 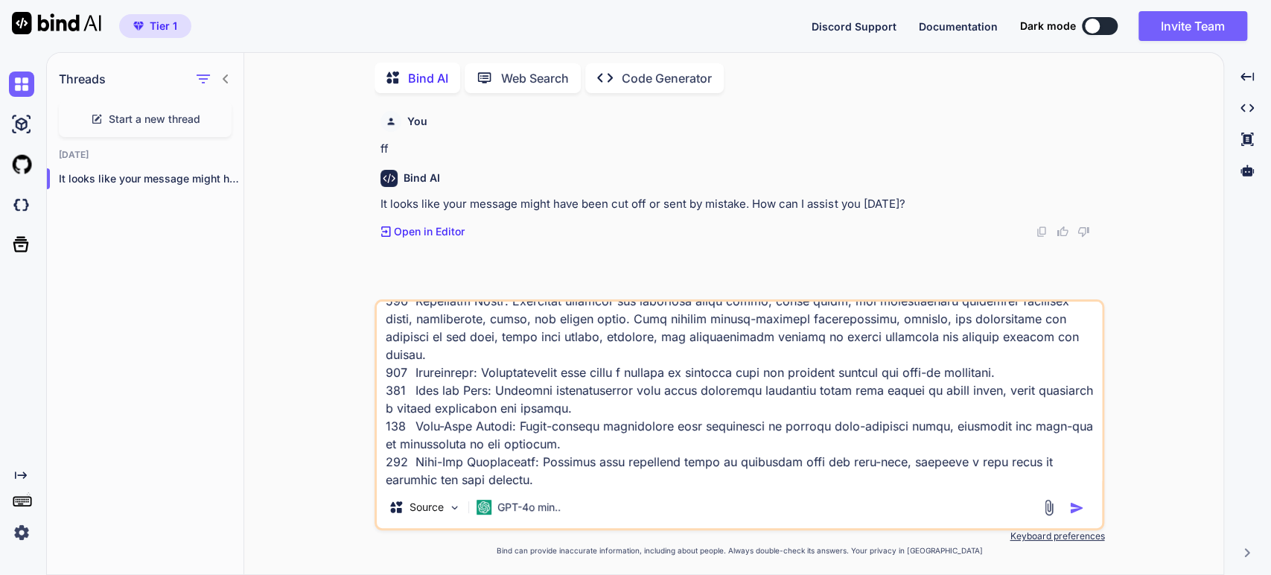 What do you see at coordinates (421, 178) in the screenshot?
I see `h6: Bind AI` at bounding box center [421, 178].